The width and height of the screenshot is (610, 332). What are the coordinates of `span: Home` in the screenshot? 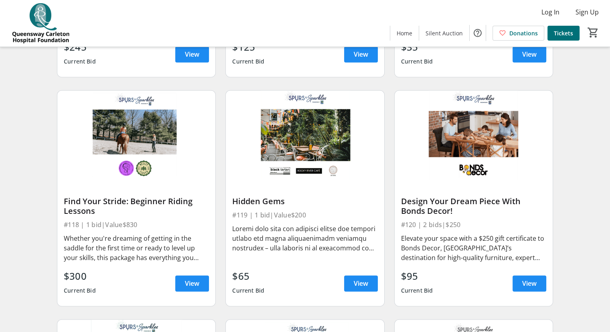 It's located at (405, 33).